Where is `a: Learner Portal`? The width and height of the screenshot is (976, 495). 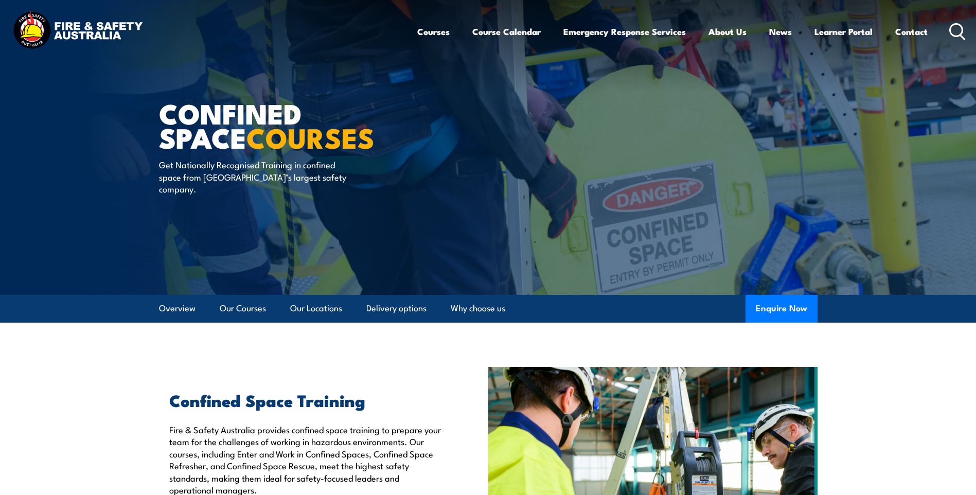 a: Learner Portal is located at coordinates (843, 31).